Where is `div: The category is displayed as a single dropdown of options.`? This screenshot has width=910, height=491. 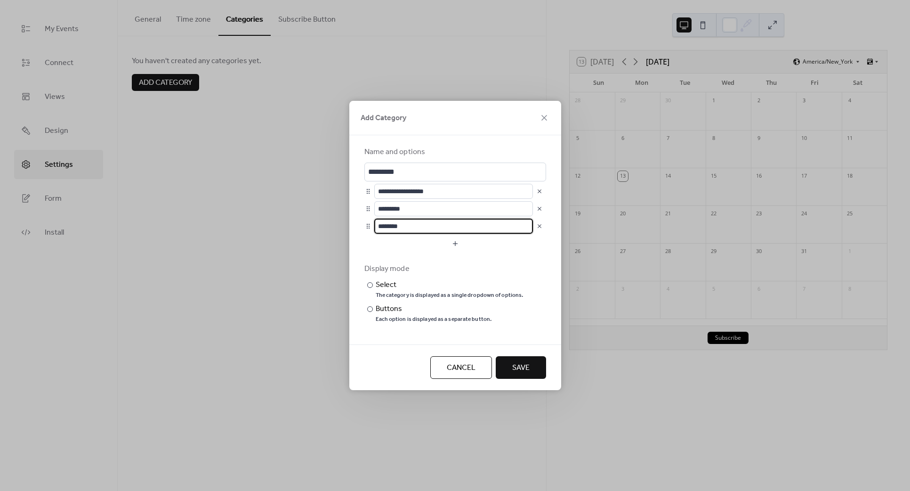 div: The category is displayed as a single dropdown of options. is located at coordinates (450, 295).